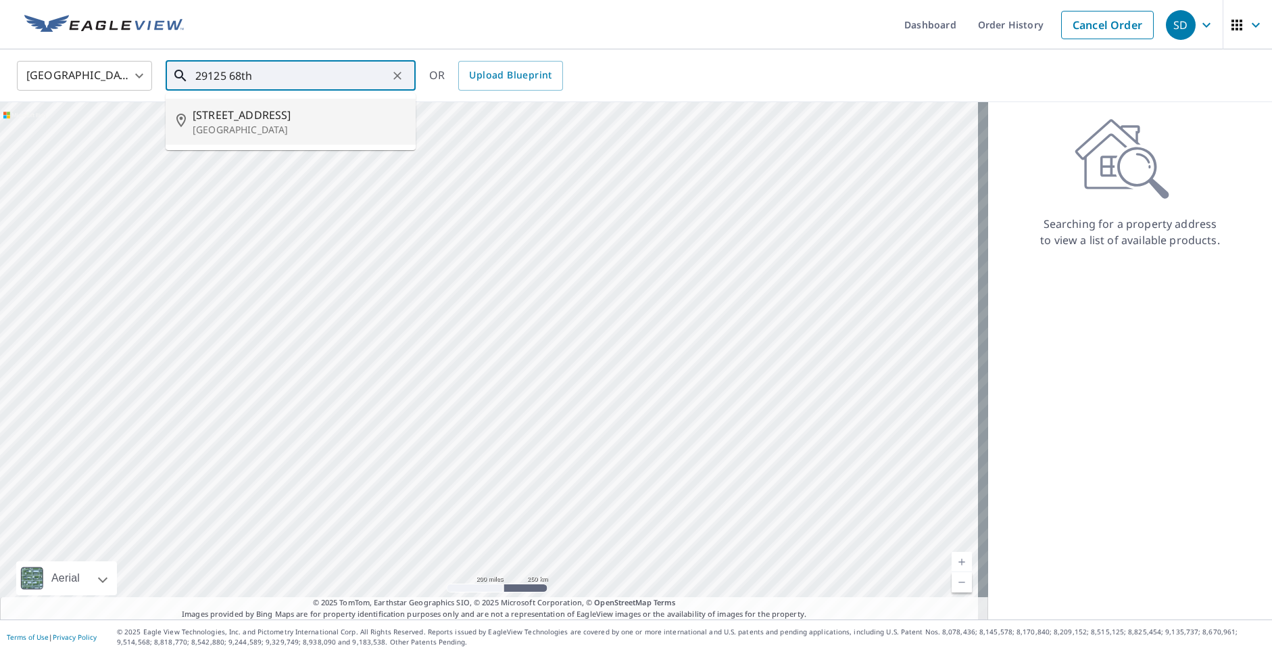 The height and width of the screenshot is (654, 1272). I want to click on a: Terms, so click(665, 602).